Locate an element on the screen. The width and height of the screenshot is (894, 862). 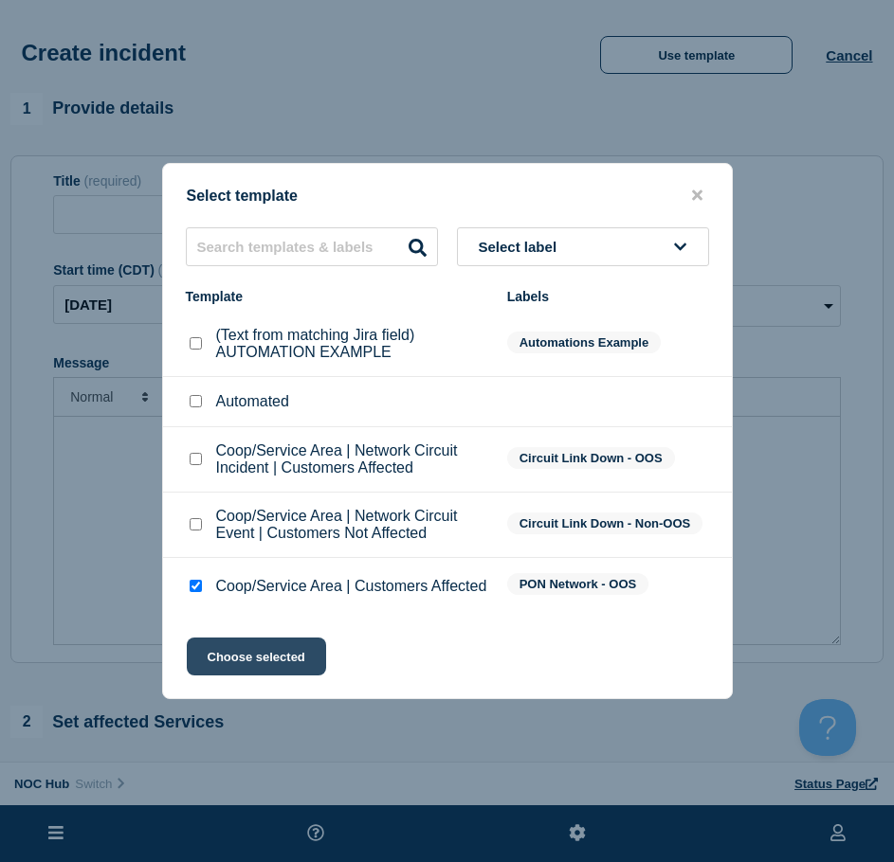
span: Circuit Link Down - Non-OOS is located at coordinates (605, 523).